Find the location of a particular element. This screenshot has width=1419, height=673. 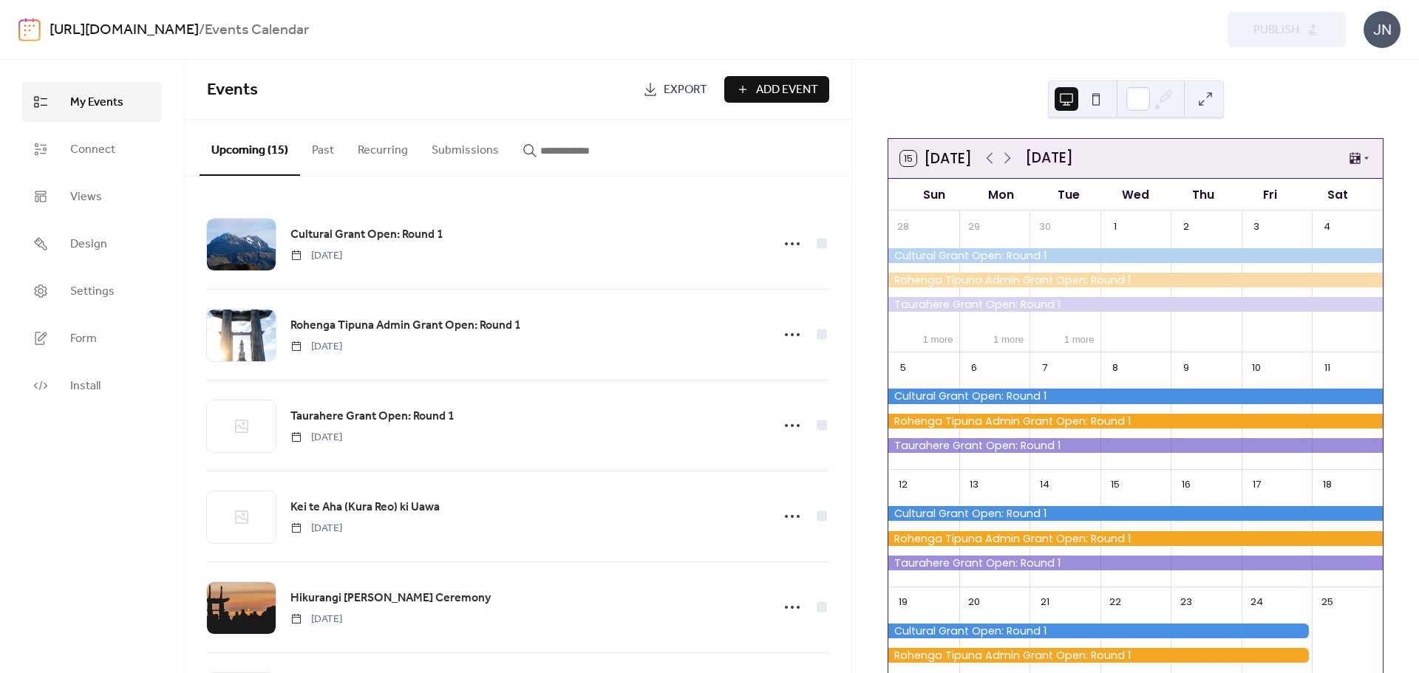

b: Events Calendar is located at coordinates (257, 30).